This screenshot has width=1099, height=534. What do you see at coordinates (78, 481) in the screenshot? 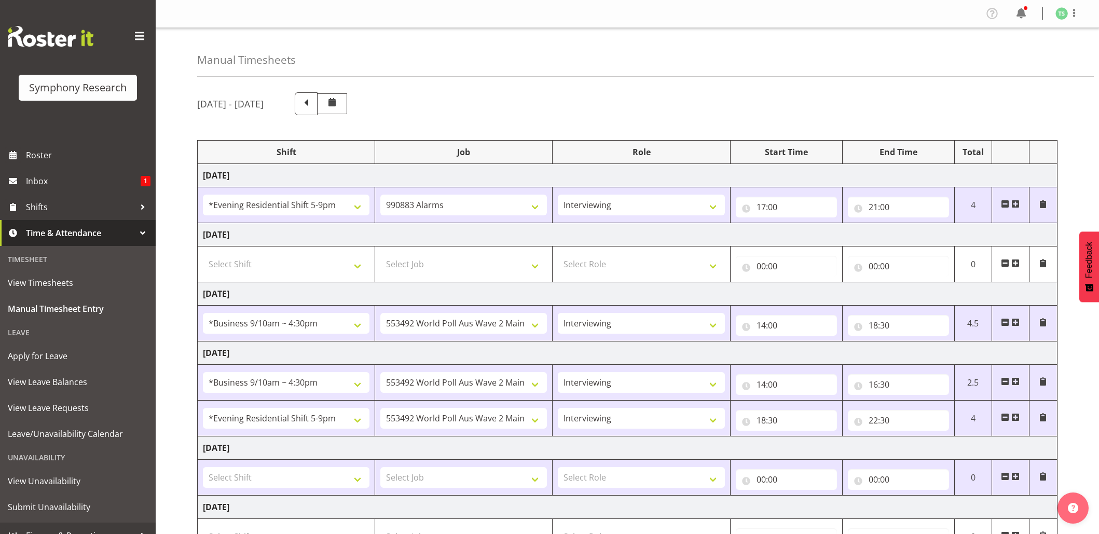
I see `span: View Unavailability` at bounding box center [78, 481].